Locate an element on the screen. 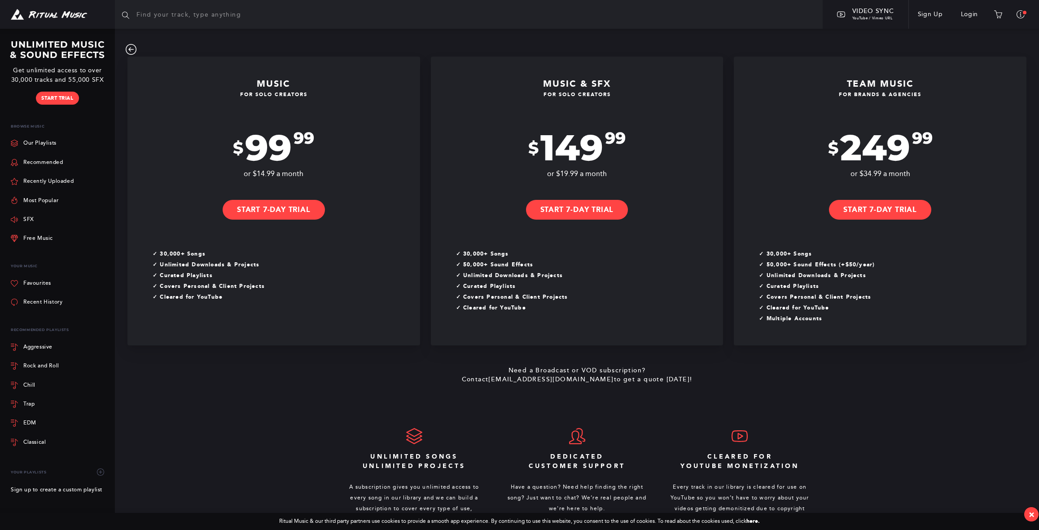 This screenshot has height=530, width=1039. a: Rock and Roll is located at coordinates (59, 366).